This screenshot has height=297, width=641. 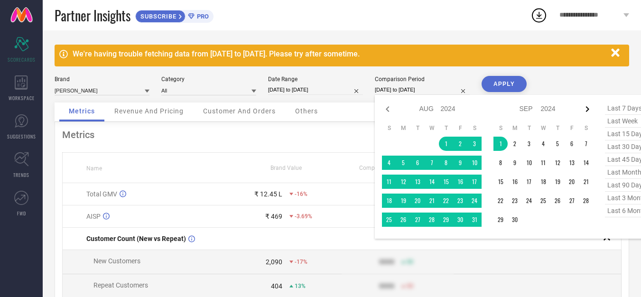 What do you see at coordinates (432, 163) in the screenshot?
I see `td: Wed Aug 07 2024` at bounding box center [432, 163].